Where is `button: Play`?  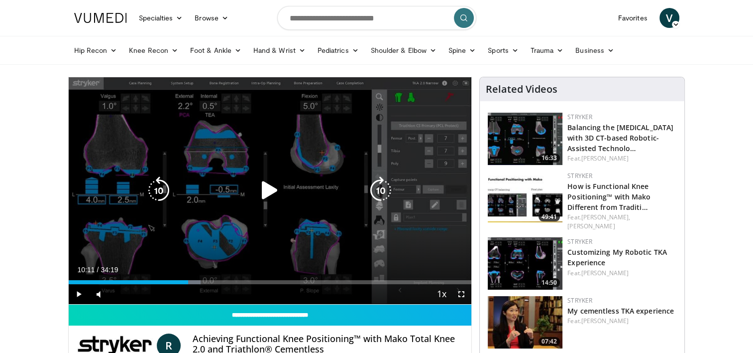
button: Play is located at coordinates (79, 294).